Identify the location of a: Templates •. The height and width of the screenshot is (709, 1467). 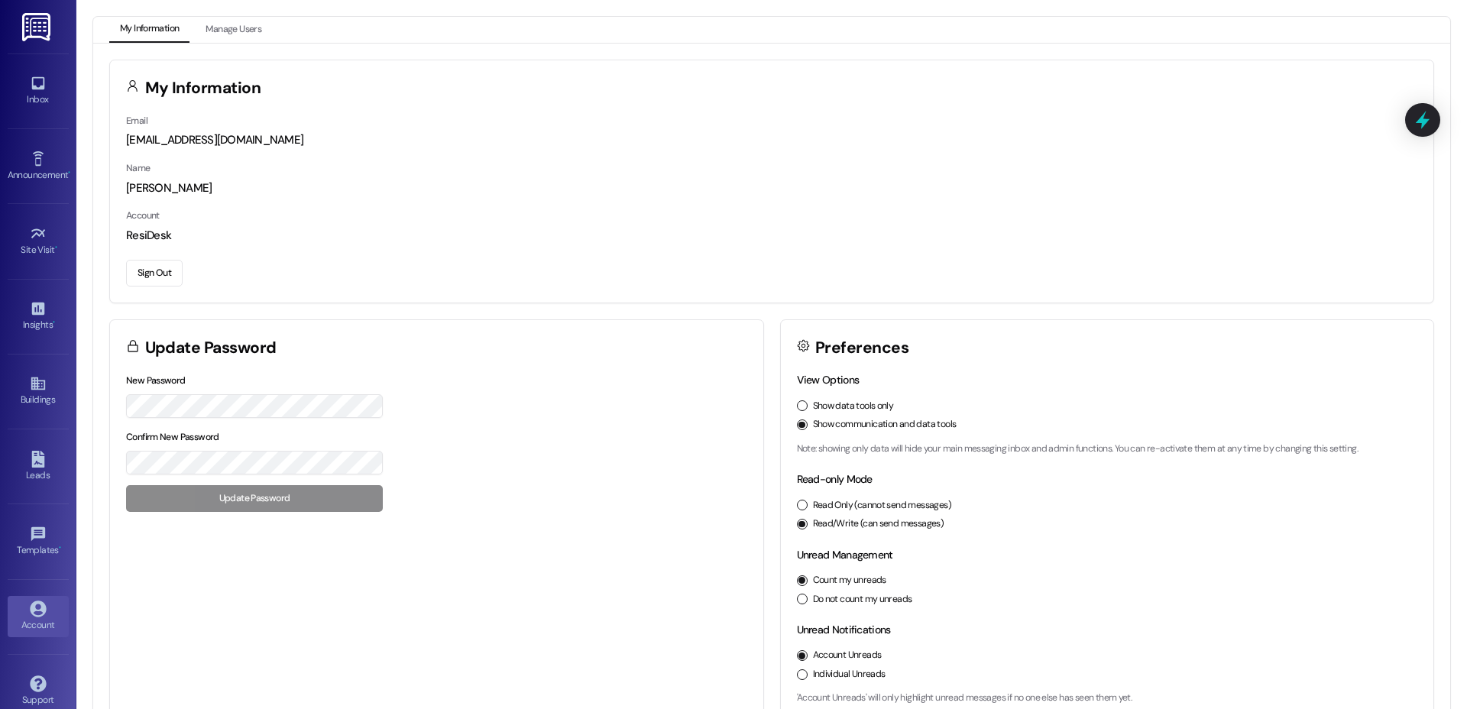
(38, 542).